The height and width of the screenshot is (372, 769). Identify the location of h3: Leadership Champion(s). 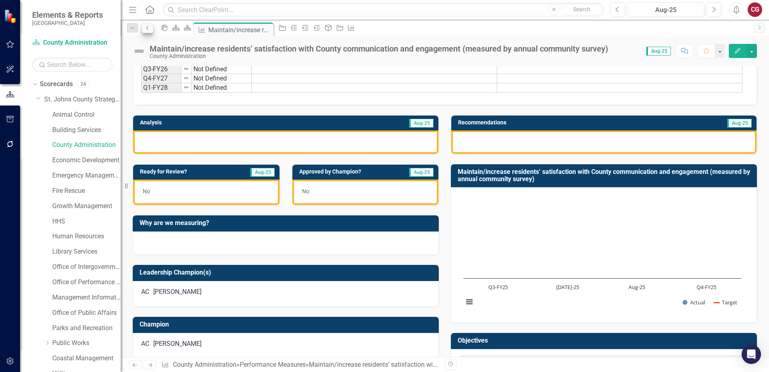
(287, 272).